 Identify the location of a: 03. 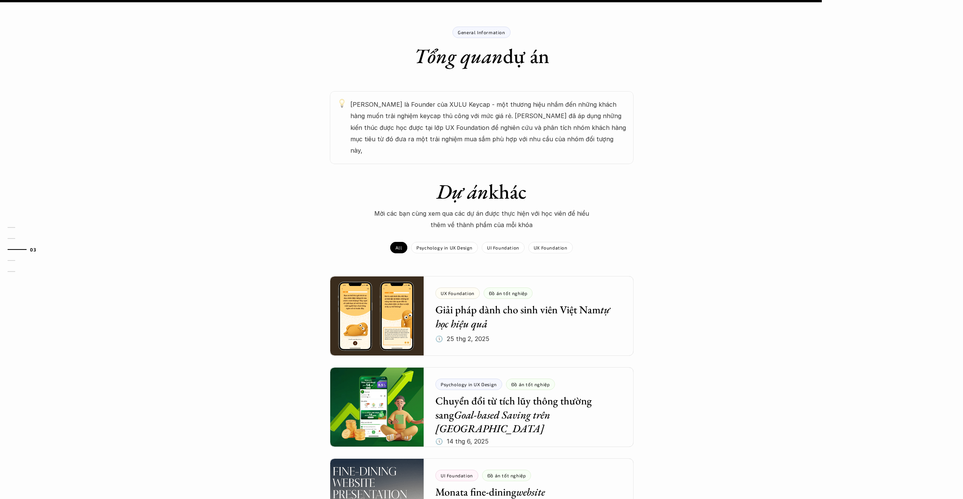
(25, 249).